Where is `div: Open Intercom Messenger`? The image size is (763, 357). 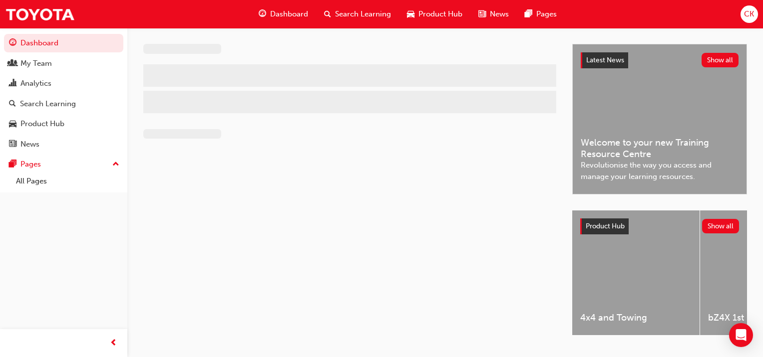 div: Open Intercom Messenger is located at coordinates (741, 335).